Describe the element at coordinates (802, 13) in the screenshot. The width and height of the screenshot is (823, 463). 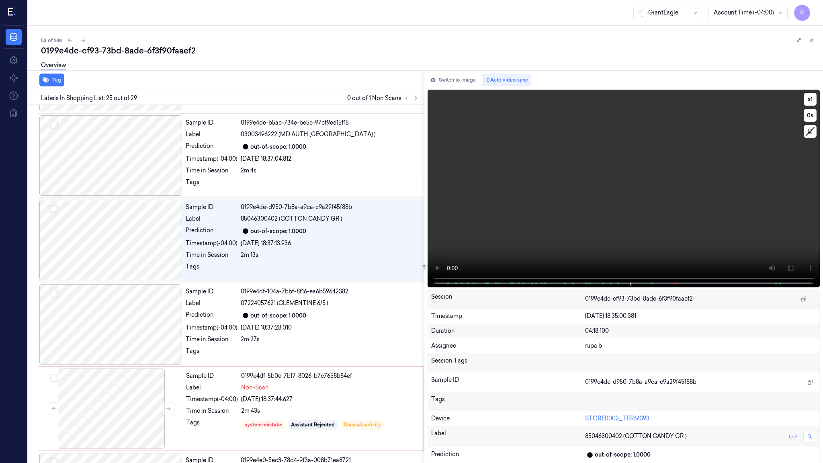
I see `button: R` at that location.